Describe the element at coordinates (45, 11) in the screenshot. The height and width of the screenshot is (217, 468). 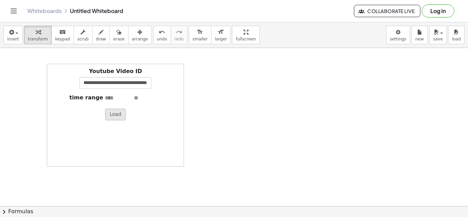
I see `a: Whiteboards` at that location.